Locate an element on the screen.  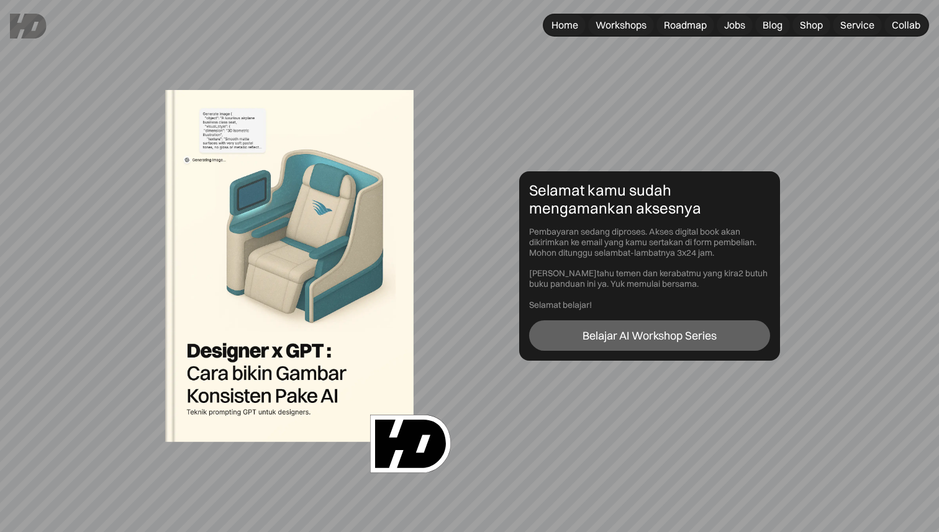
a: Home is located at coordinates (565, 25).